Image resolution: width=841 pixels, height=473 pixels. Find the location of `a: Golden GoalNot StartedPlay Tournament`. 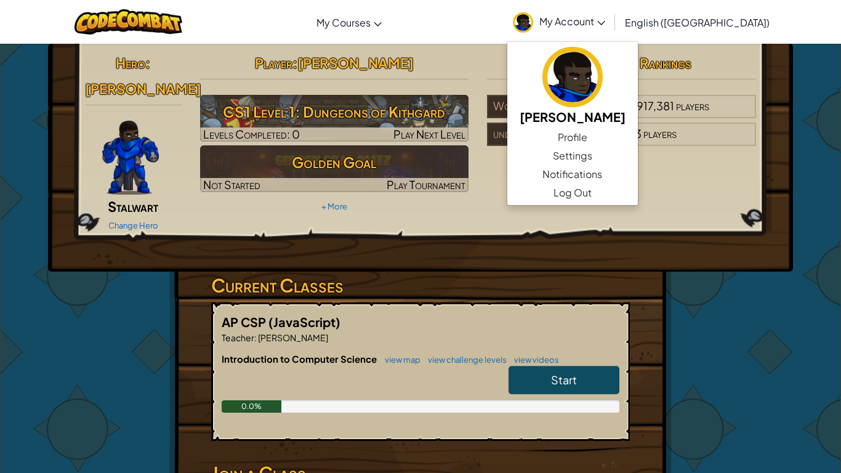

a: Golden GoalNot StartedPlay Tournament is located at coordinates (334, 169).